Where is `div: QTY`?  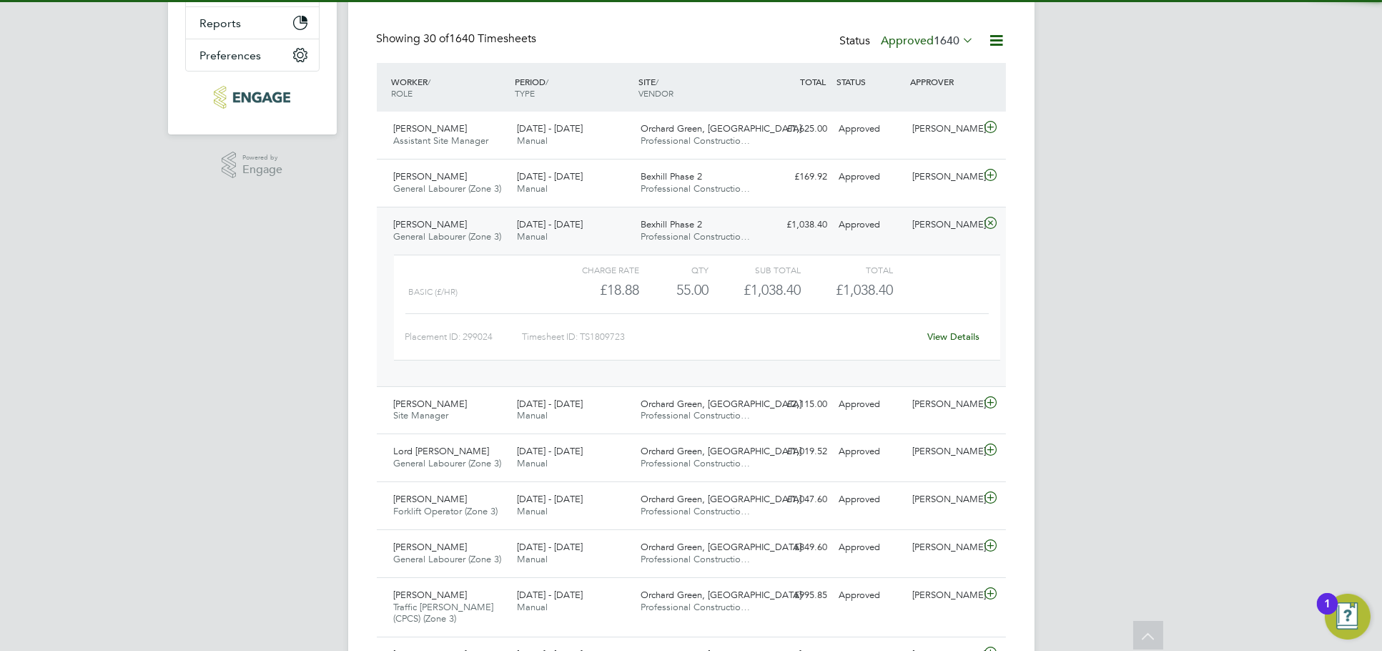 div: QTY is located at coordinates (674, 270).